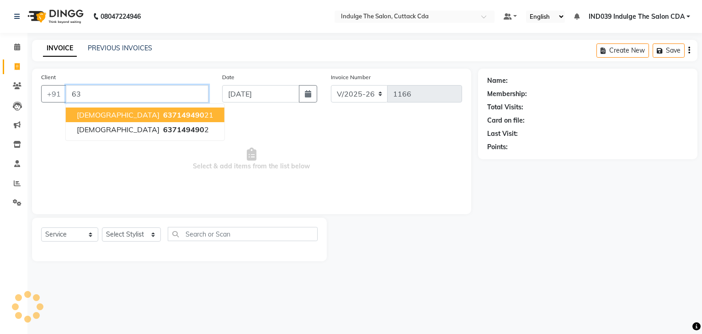 This screenshot has height=334, width=702. I want to click on div: Membership:, so click(507, 94).